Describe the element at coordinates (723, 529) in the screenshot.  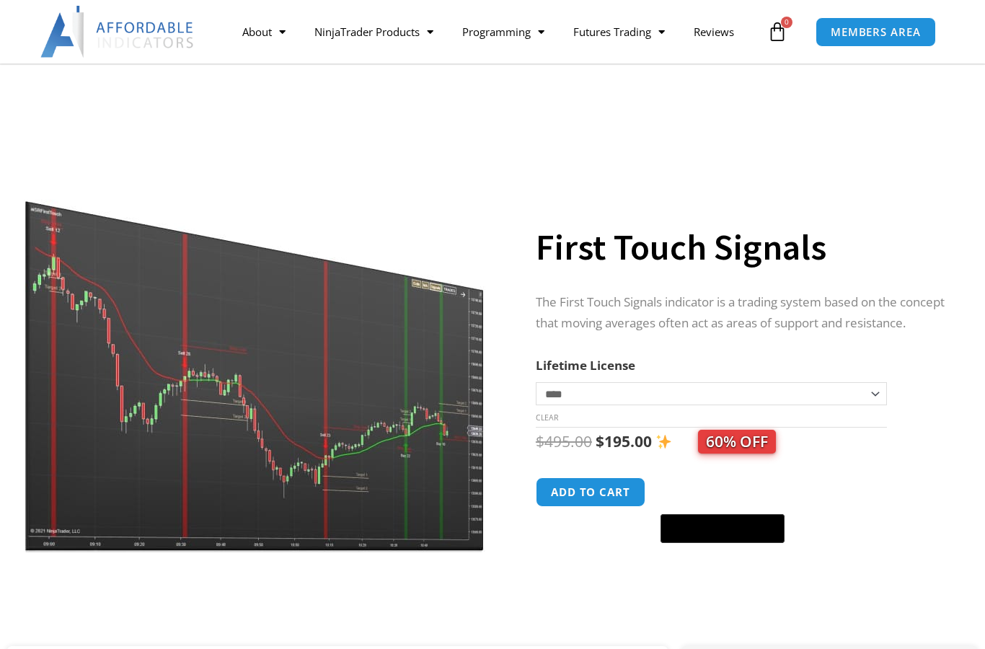
I see `button: Buy with GPay` at that location.